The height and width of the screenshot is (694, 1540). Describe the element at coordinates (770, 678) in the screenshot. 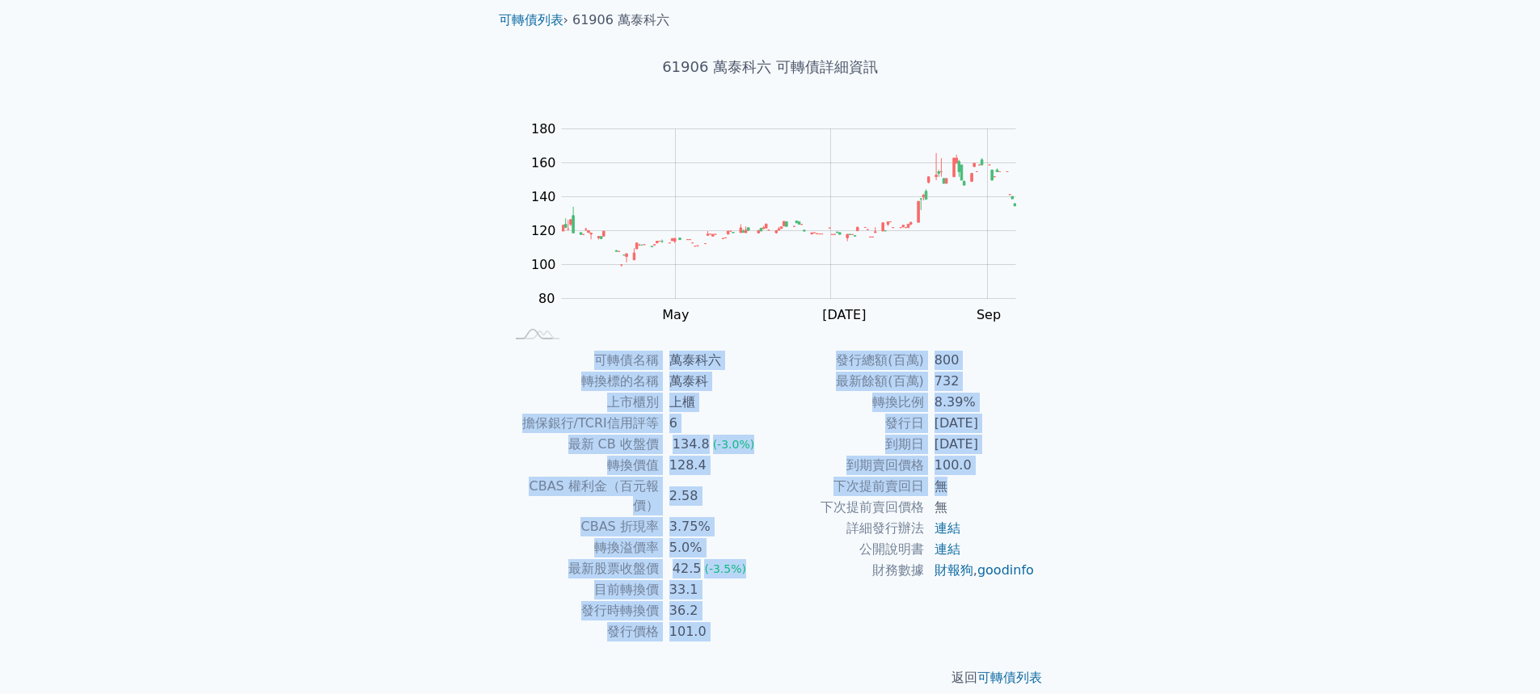

I see `p: 返回` at that location.